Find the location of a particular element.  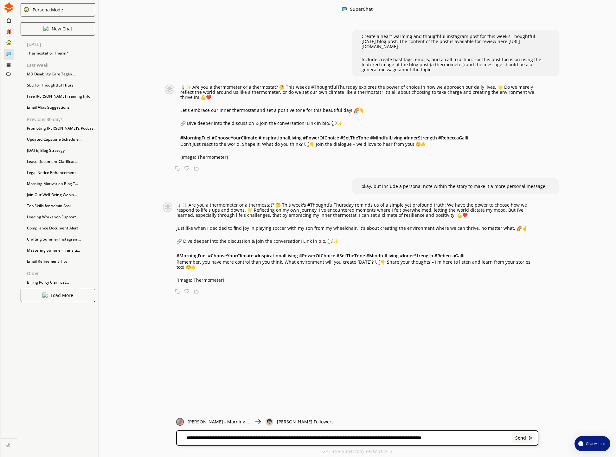

p: GPT 4o + Supercopy Persona-AI 3 is located at coordinates (357, 451).